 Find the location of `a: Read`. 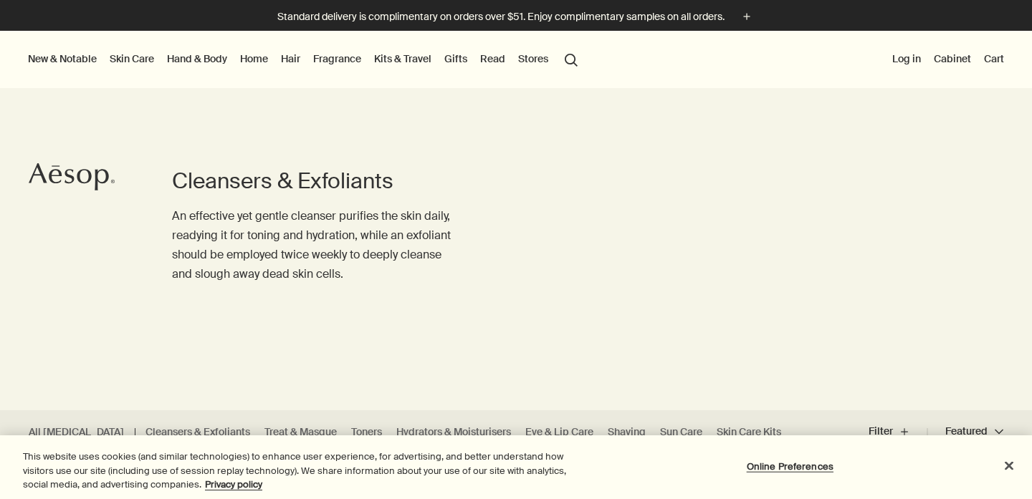

a: Read is located at coordinates (492, 59).